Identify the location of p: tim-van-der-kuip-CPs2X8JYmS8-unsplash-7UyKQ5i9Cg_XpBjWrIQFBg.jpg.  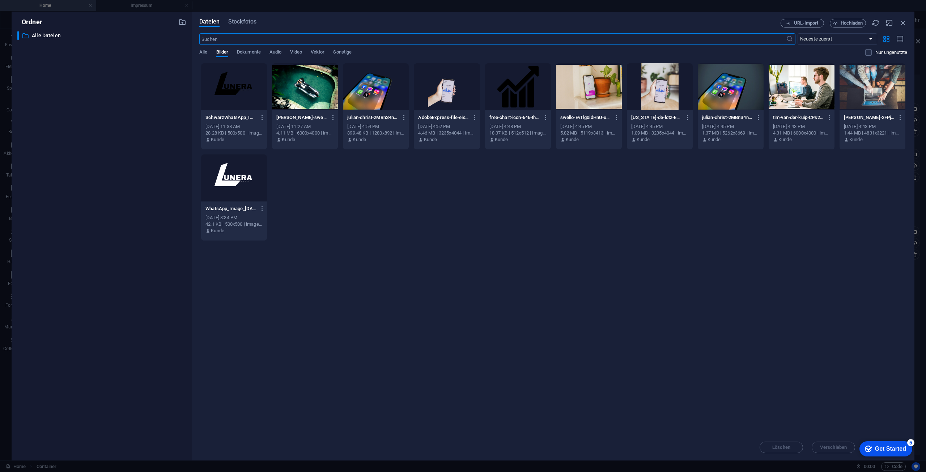
(798, 118).